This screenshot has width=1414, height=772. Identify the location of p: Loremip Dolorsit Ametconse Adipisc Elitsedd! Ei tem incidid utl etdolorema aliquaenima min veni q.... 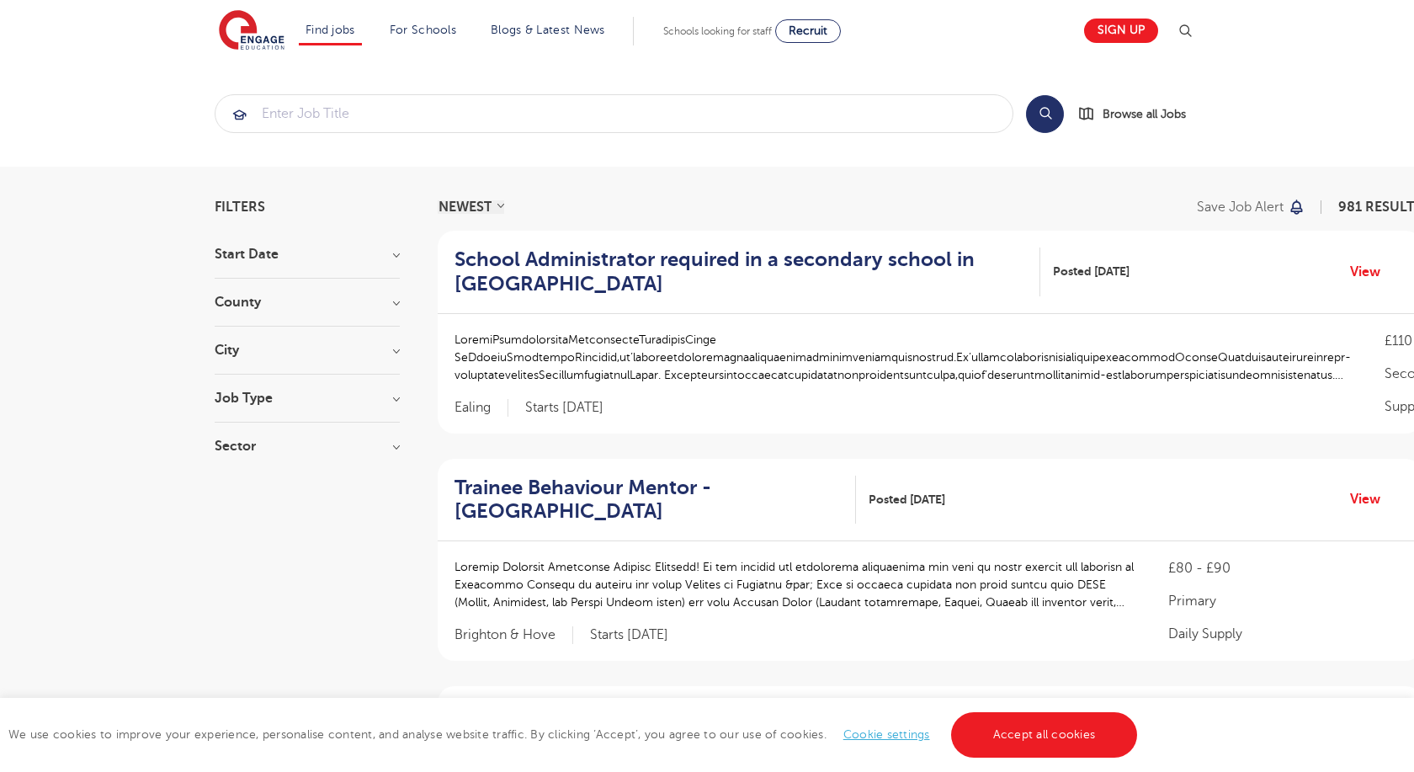
(794, 584).